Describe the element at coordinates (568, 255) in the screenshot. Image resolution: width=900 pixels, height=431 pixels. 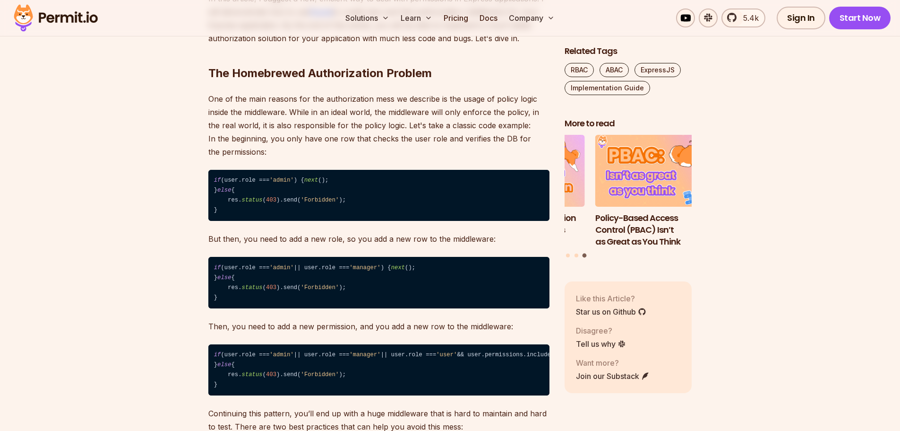
I see `button: Go to slide 1` at that location.